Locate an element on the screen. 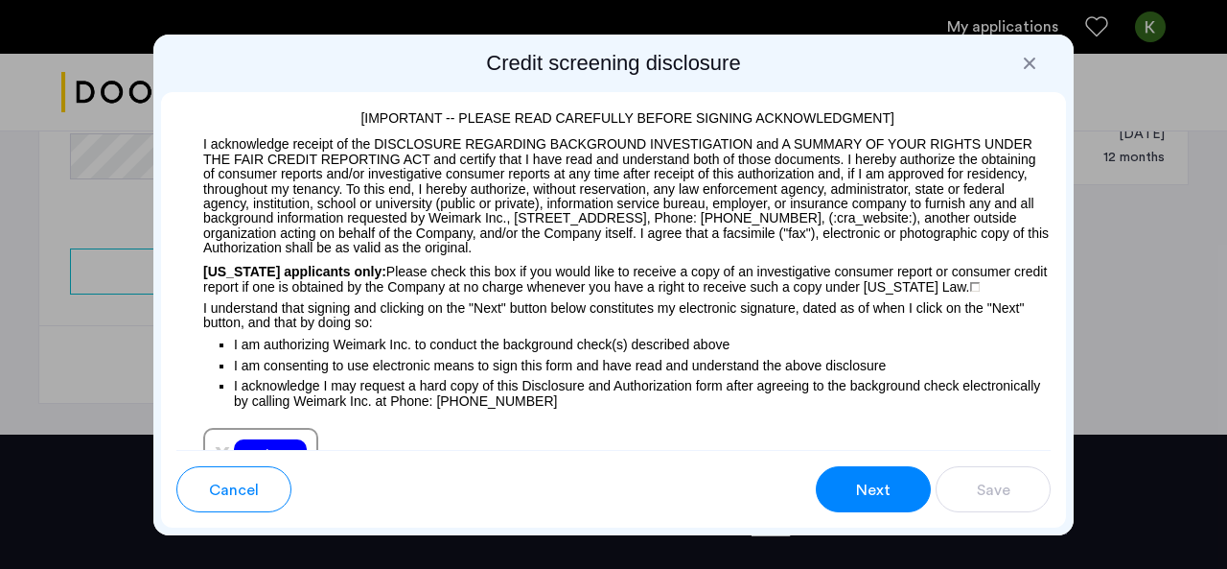 This screenshot has height=569, width=1227. p: [IMPORTANT -- PLEASE READ CAREFULLY BEFORE SIGNING ACKNOWLEDGMENT] is located at coordinates (614, 113).